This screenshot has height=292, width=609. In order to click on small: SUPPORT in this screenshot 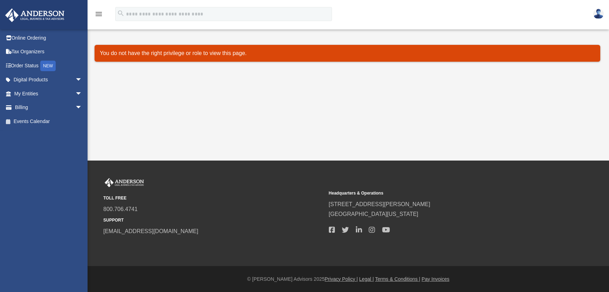, I will do `click(214, 220)`.